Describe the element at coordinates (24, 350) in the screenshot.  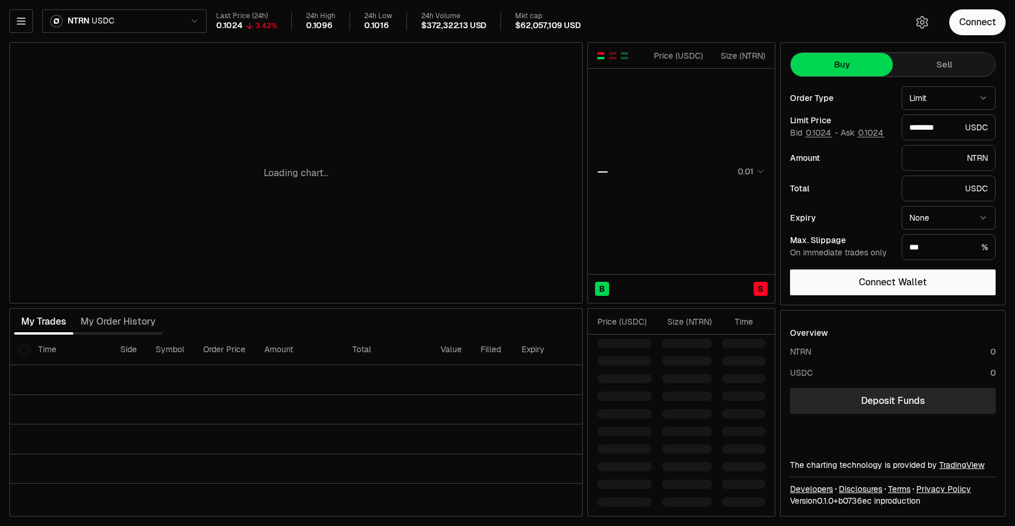
I see `button: Select all` at that location.